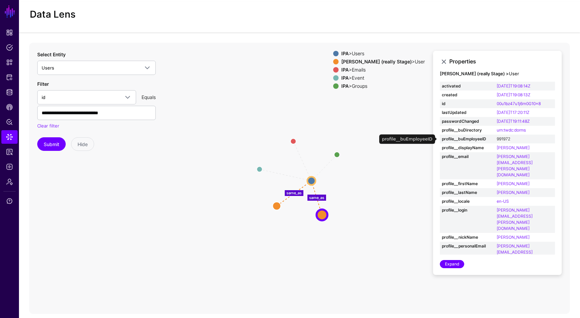 Image resolution: width=580 pixels, height=318 pixels. Describe the element at coordinates (452, 264) in the screenshot. I see `a: Expand` at that location.